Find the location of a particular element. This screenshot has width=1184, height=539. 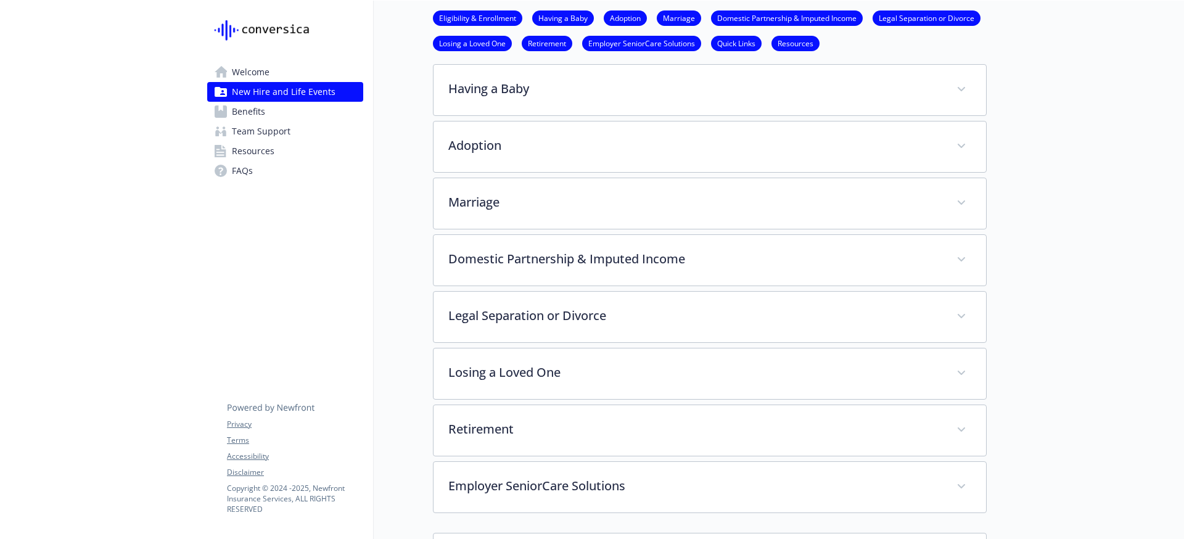

a: Quick Links is located at coordinates (737, 43).